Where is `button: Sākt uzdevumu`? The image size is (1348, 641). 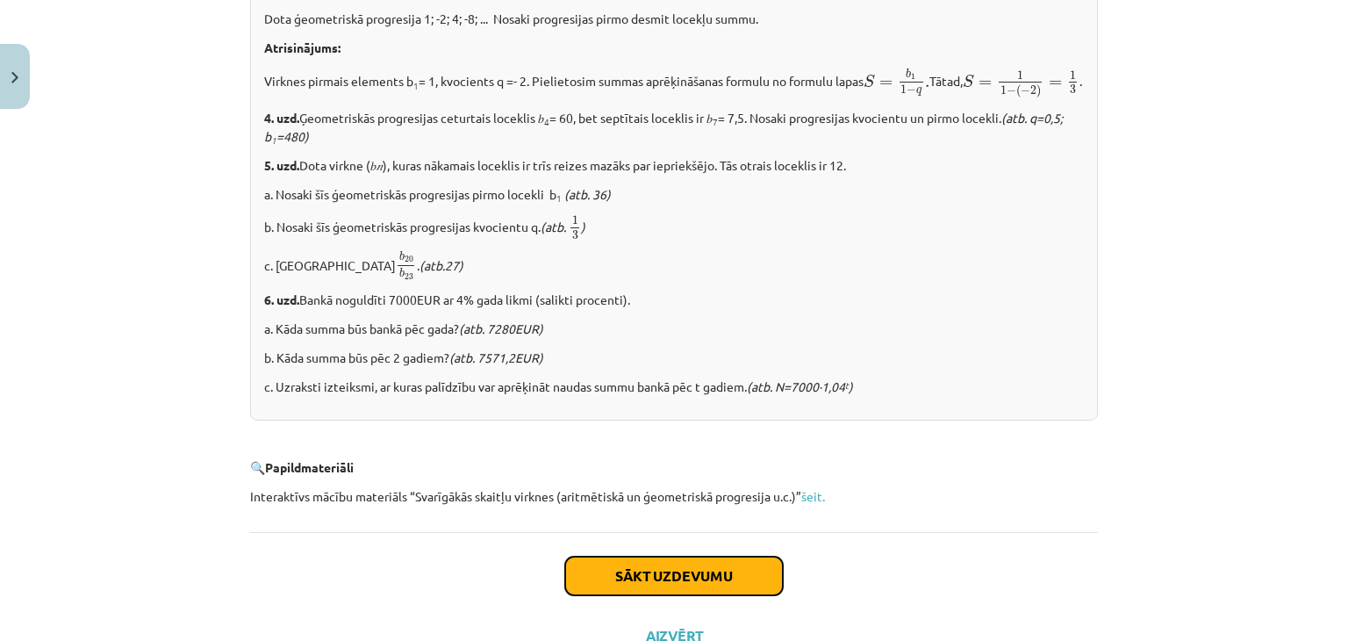 button: Sākt uzdevumu is located at coordinates (674, 576).